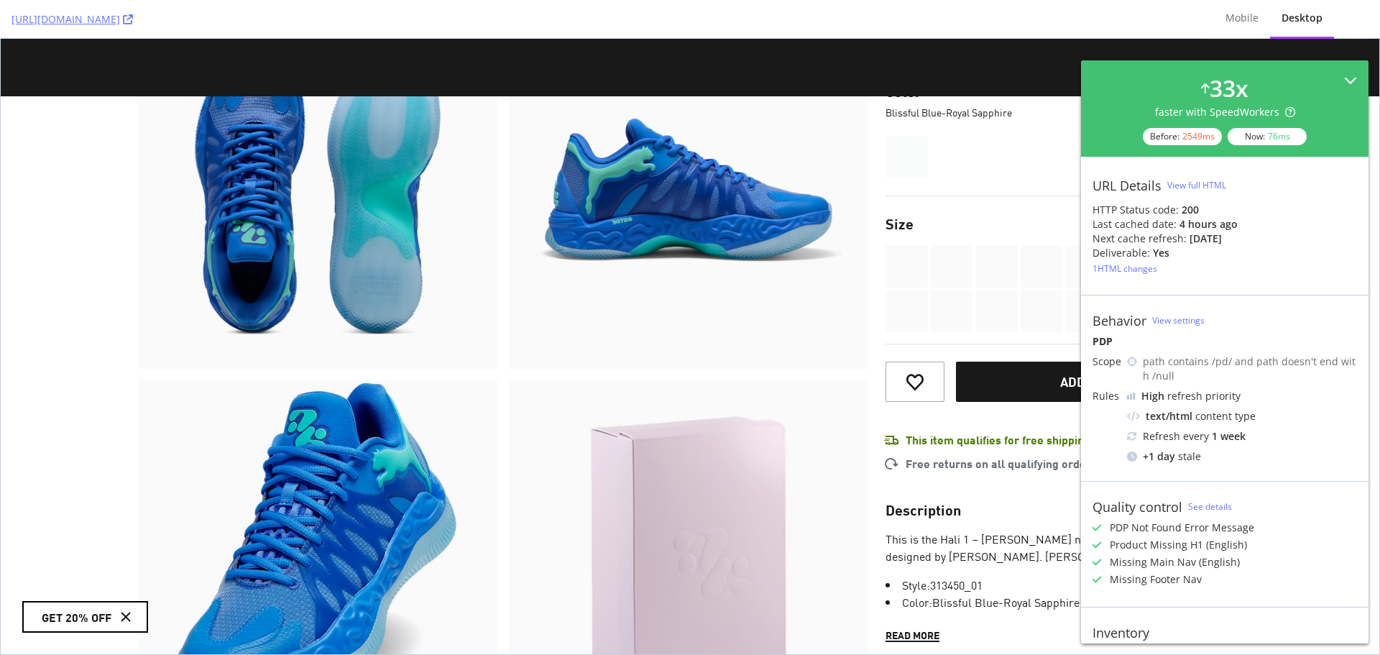  I want to click on div: High, so click(1153, 396).